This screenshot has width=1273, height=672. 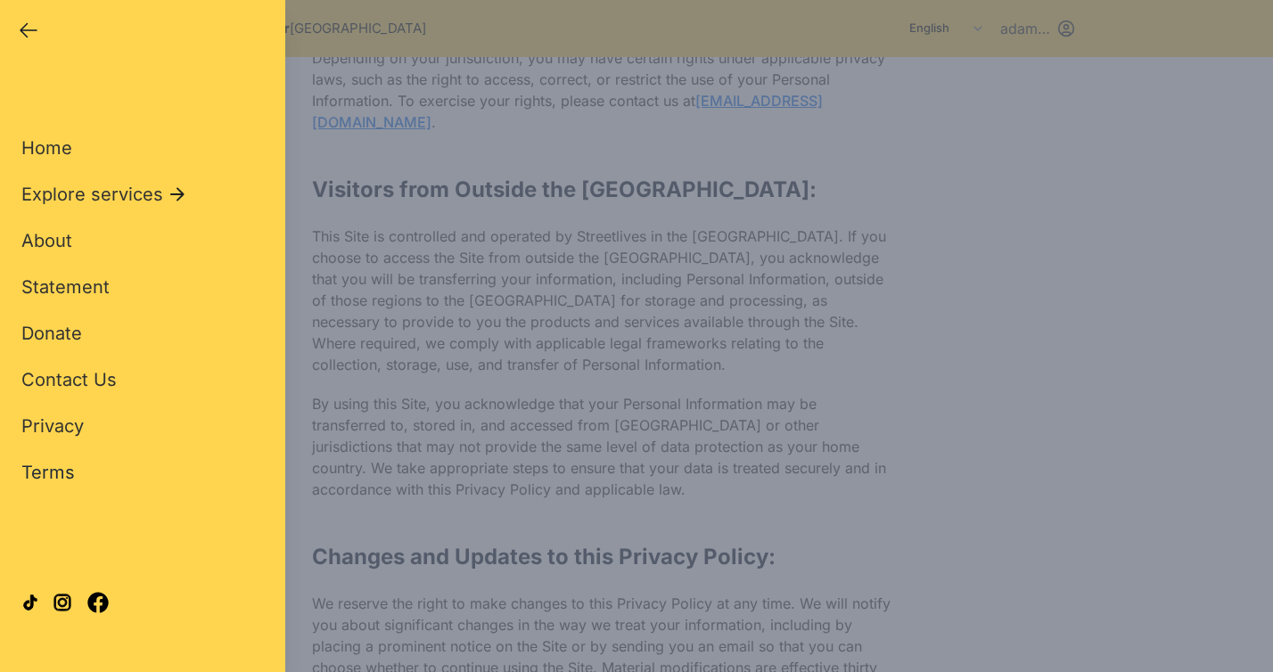 I want to click on a: Statement, so click(x=65, y=287).